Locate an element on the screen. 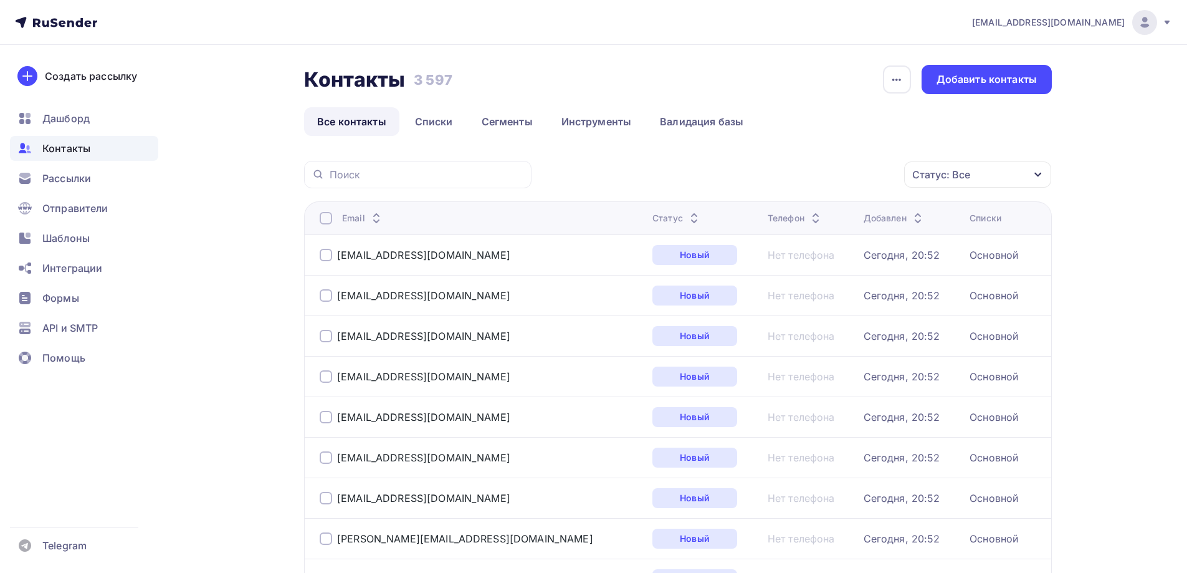 The height and width of the screenshot is (573, 1187). a: Списки is located at coordinates (434, 121).